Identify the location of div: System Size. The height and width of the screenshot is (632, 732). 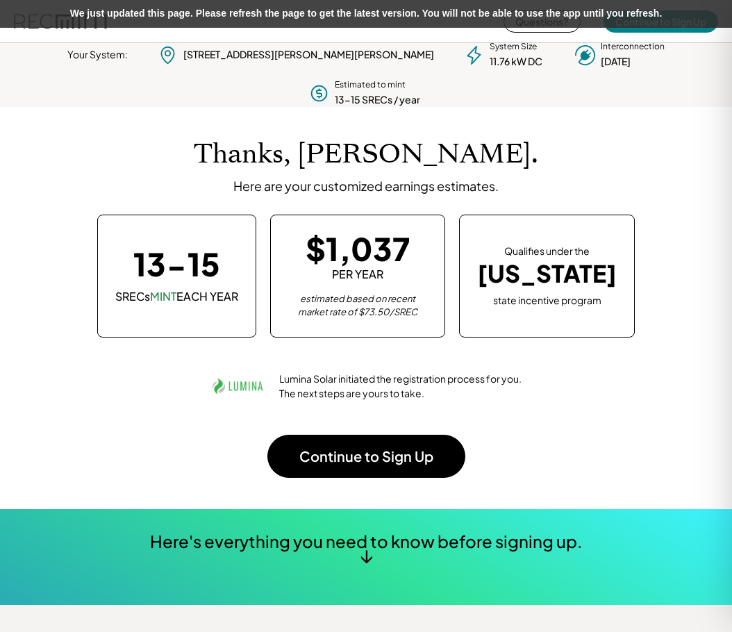
(514, 47).